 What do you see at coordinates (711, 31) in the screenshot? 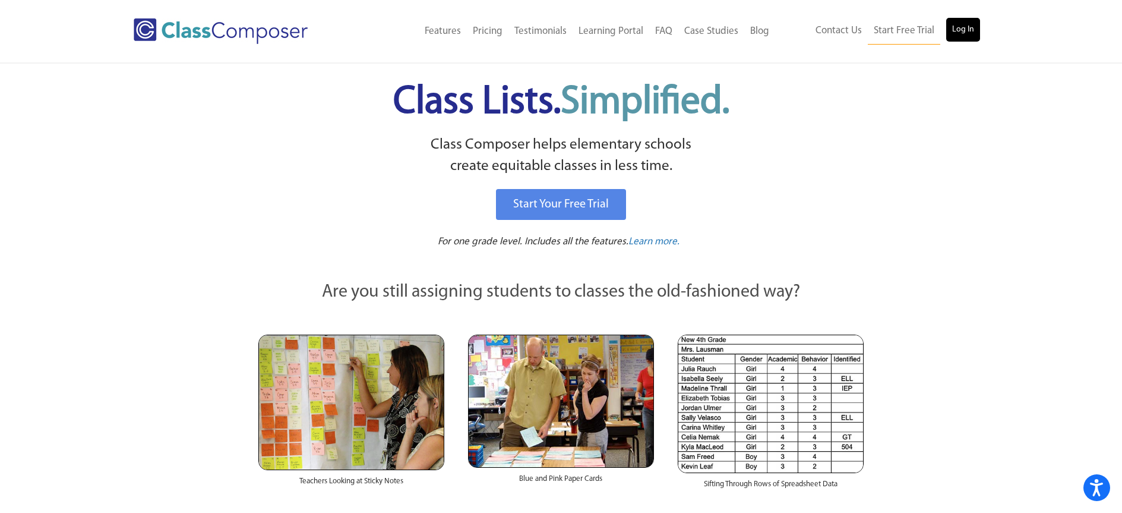
I see `a: Case Studies` at bounding box center [711, 31].